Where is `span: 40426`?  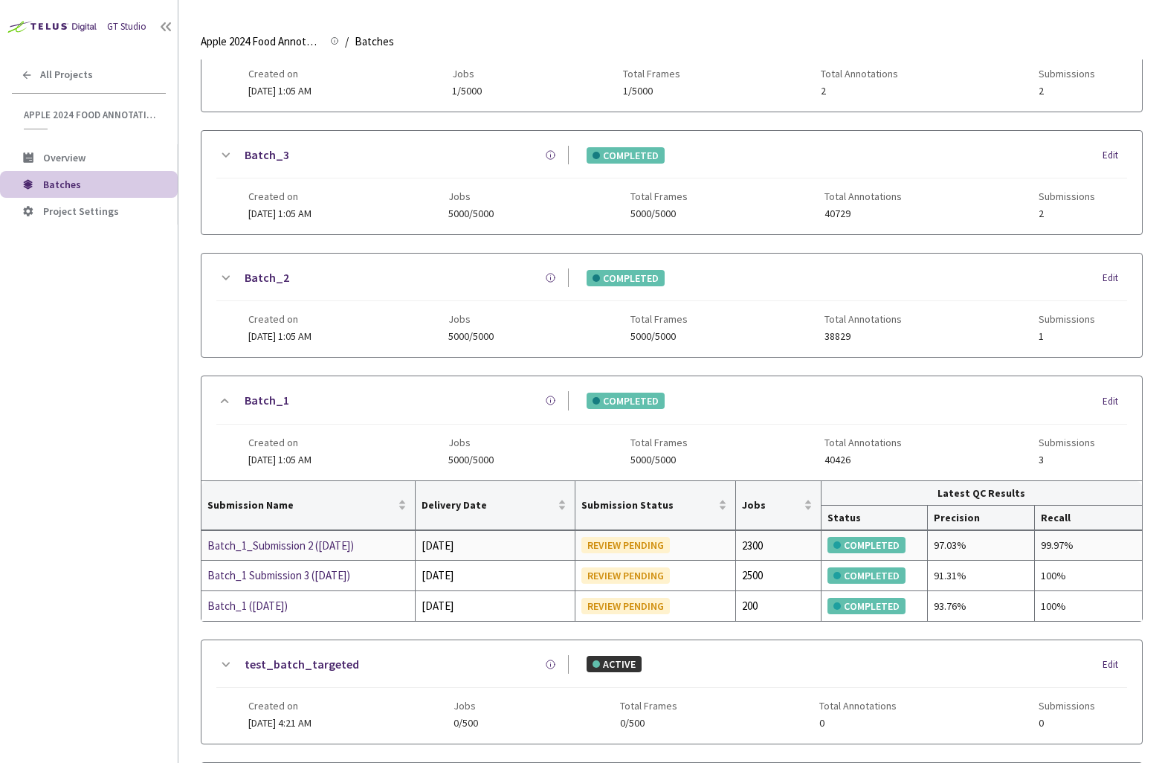
span: 40426 is located at coordinates (863, 459).